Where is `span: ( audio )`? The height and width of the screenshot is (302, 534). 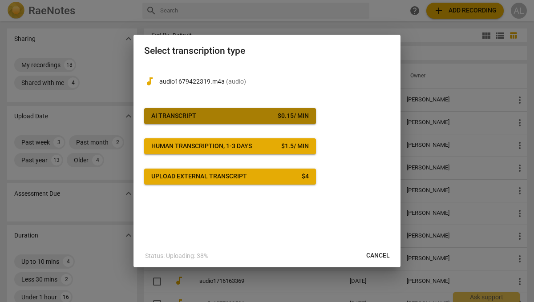 span: ( audio ) is located at coordinates (236, 81).